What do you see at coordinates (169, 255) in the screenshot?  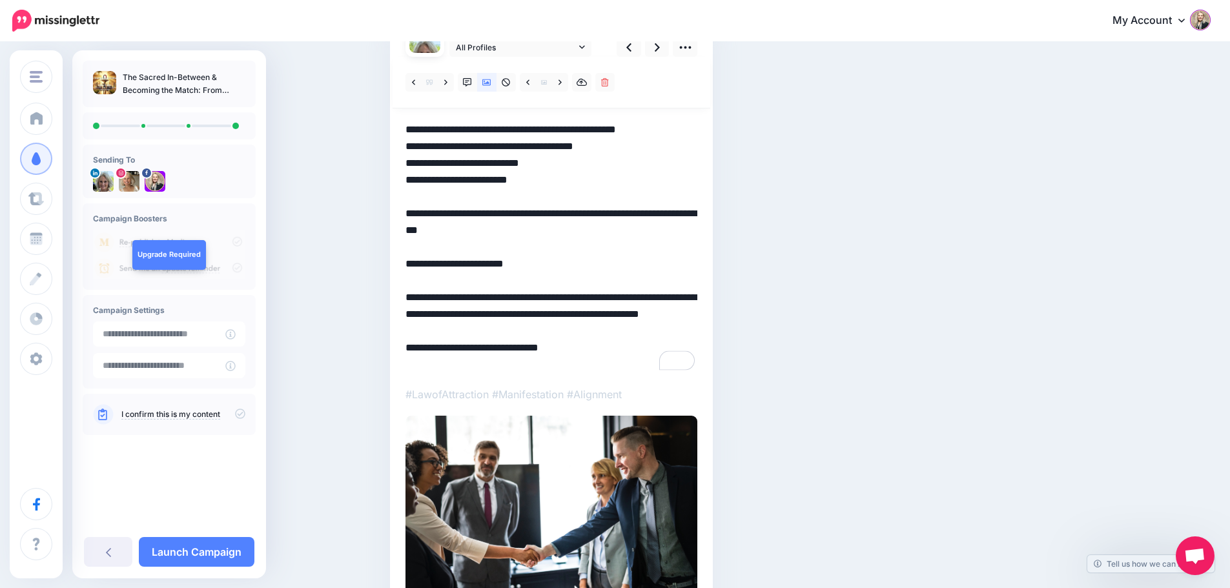 I see `a: Upgrade Required` at bounding box center [169, 255].